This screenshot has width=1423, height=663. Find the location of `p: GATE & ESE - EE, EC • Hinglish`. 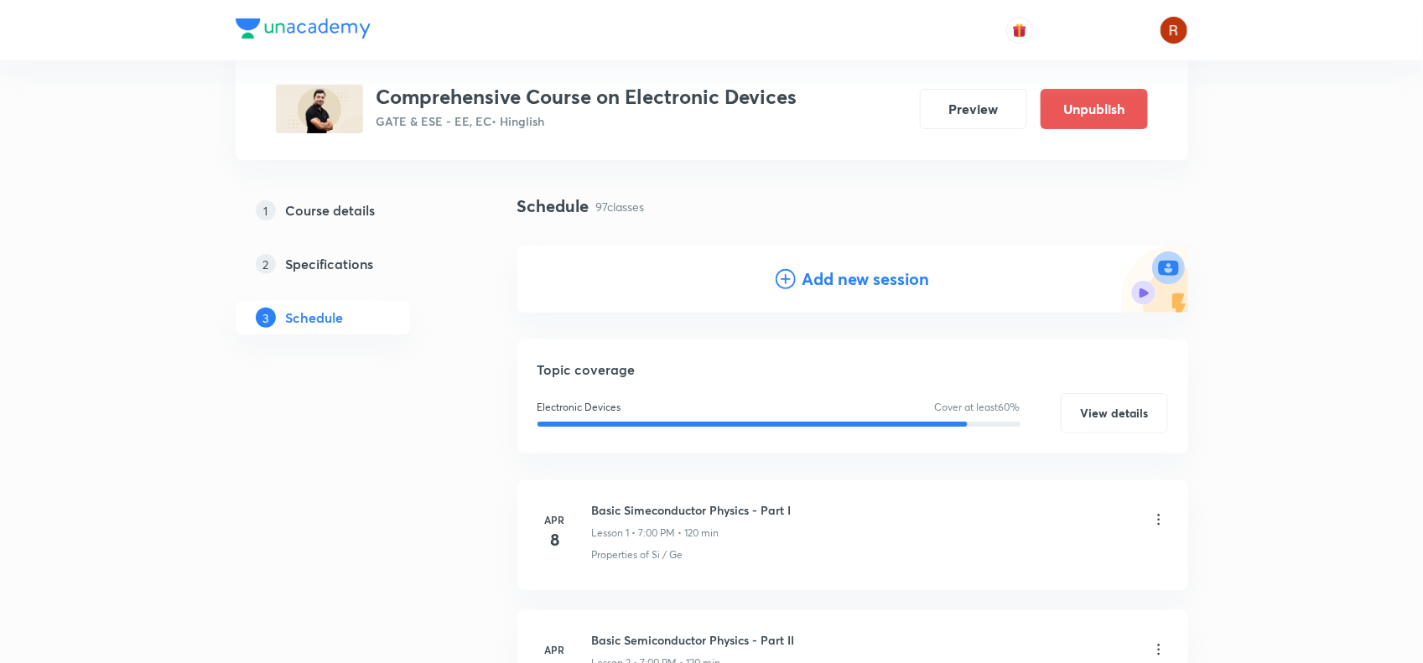

p: GATE & ESE - EE, EC • Hinglish is located at coordinates (587, 121).